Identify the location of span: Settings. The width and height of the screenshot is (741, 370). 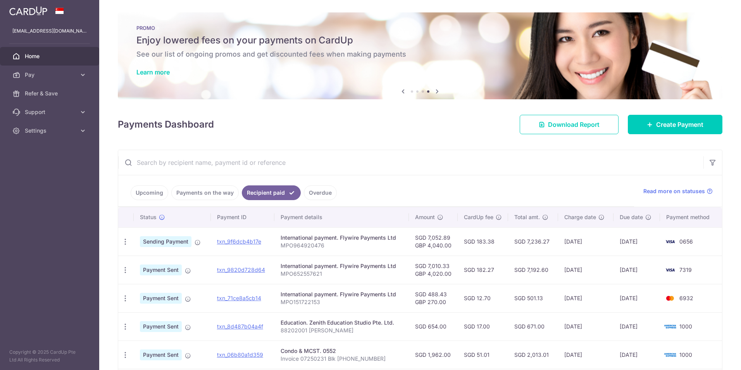
(50, 131).